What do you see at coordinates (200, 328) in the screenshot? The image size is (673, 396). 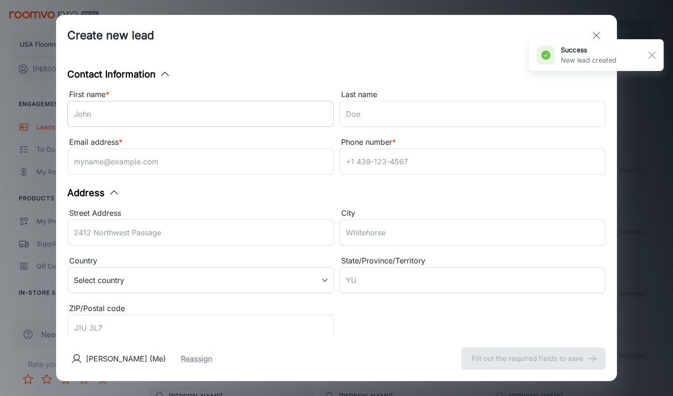 I see `input: J1U 3L7` at bounding box center [200, 328].